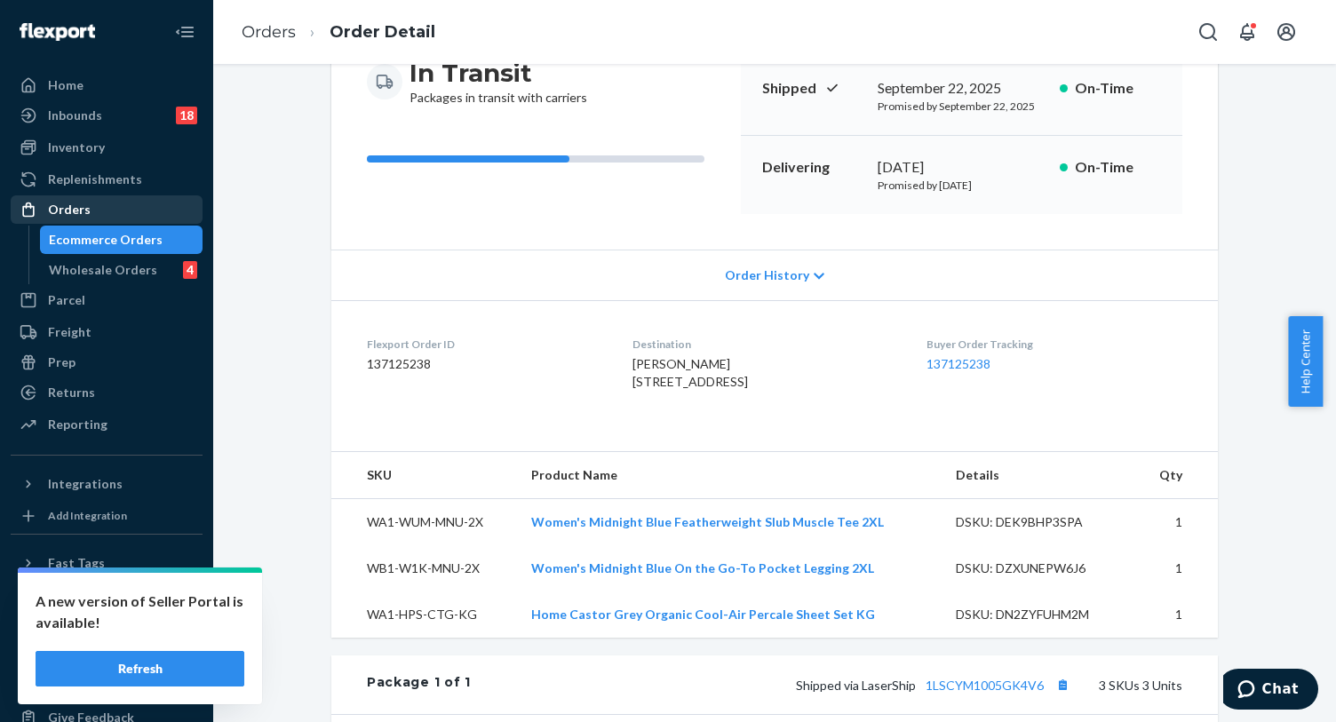 The height and width of the screenshot is (722, 1336). I want to click on div: Packages in transit with carriers, so click(498, 82).